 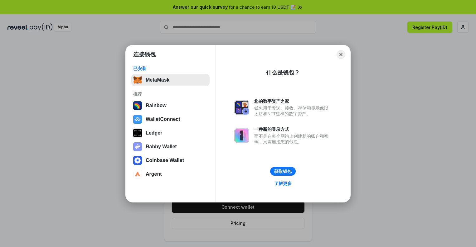 I want to click on div: 而不是在每个网站上创建新的账户和密码，只需连接您的钱包。, so click(x=293, y=139).